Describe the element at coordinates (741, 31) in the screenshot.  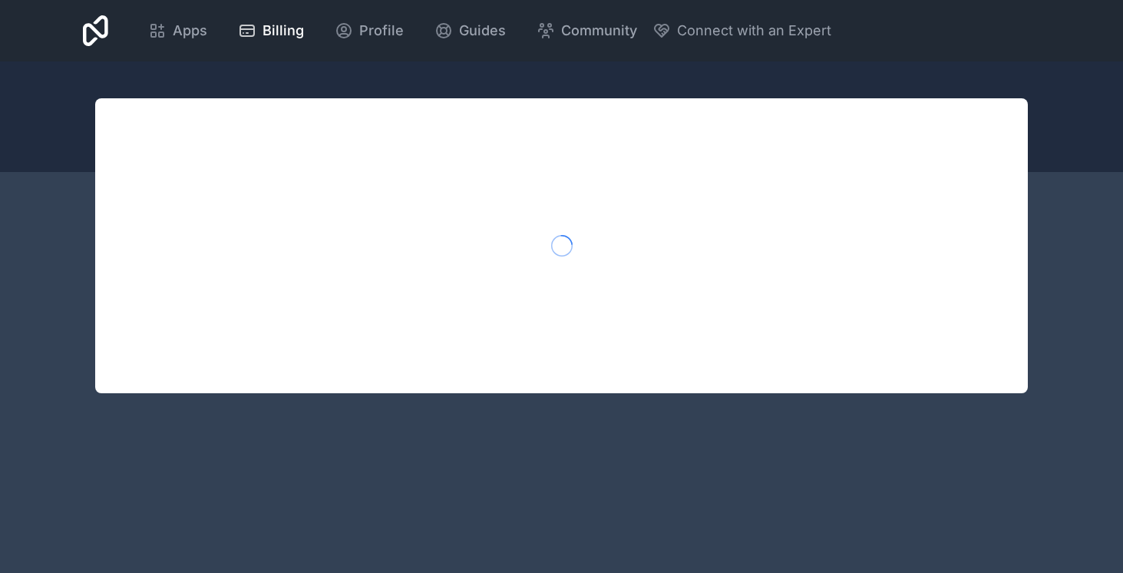
I see `button: Connect with an Expert` at that location.